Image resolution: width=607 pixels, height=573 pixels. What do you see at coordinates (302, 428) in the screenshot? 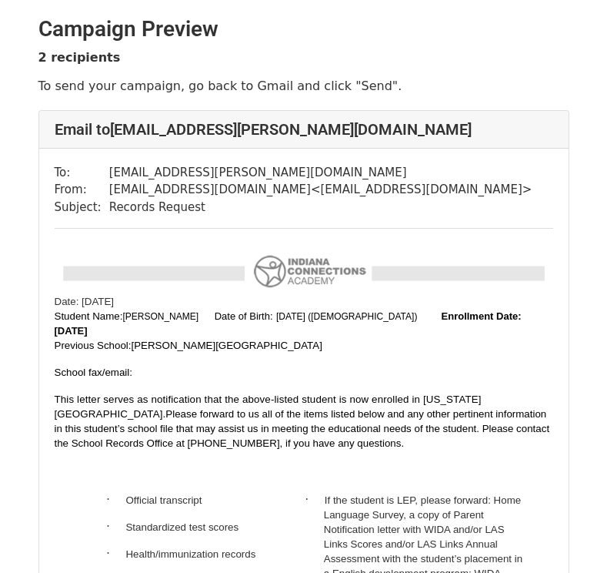
I see `span: Please forward to us all of the items listed below and any other pertinent information in this st...` at bounding box center [302, 428].